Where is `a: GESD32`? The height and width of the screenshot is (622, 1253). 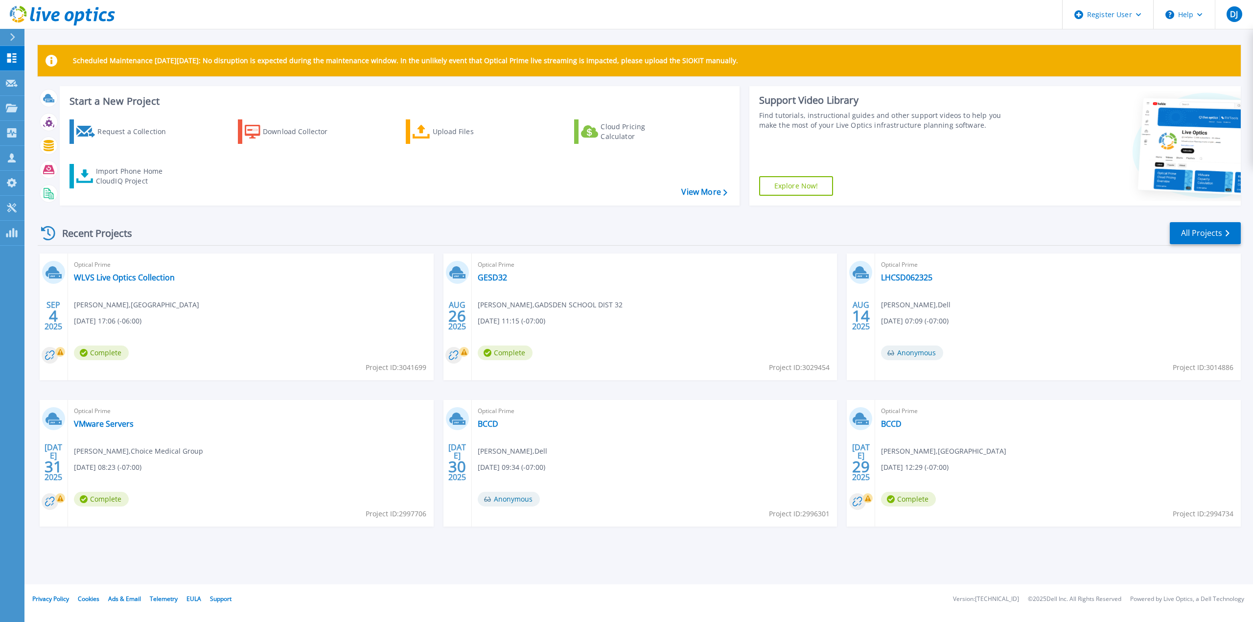 a: GESD32 is located at coordinates (492, 278).